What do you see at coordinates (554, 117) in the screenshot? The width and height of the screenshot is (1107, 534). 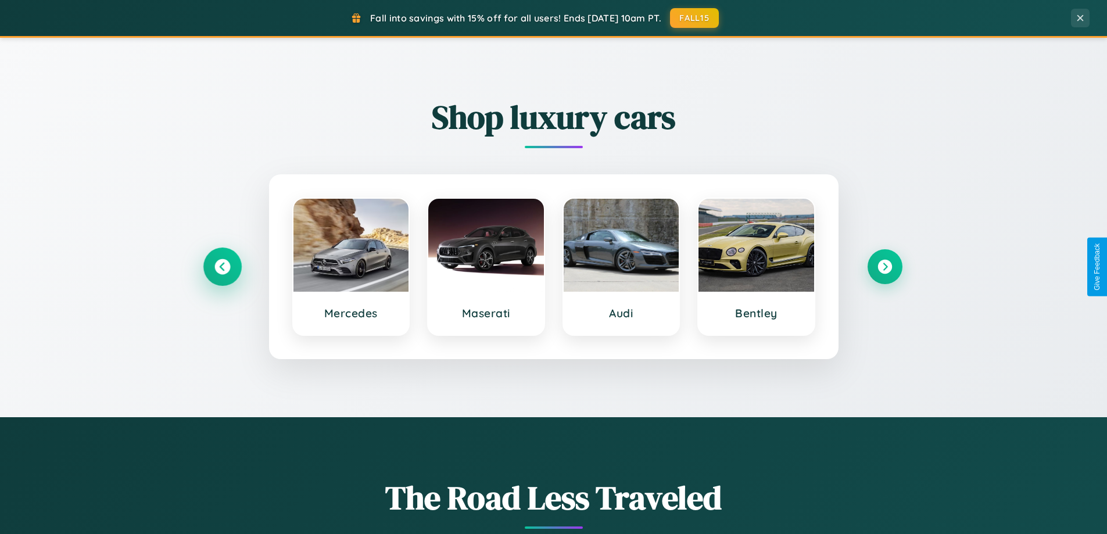 I see `h2: Shop luxury cars` at bounding box center [554, 117].